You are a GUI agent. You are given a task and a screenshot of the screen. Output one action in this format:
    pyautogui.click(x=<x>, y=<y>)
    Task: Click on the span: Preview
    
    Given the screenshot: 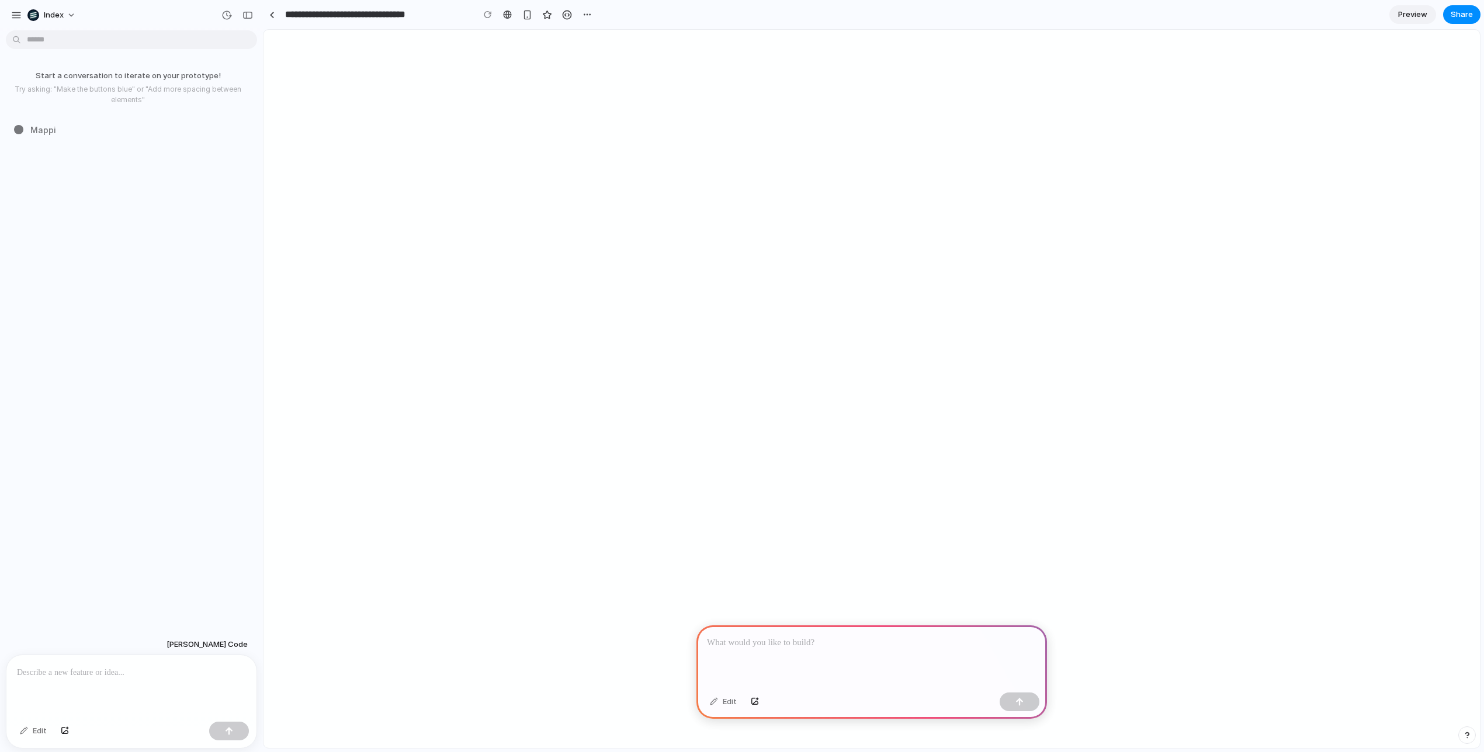 What is the action you would take?
    pyautogui.click(x=1412, y=15)
    